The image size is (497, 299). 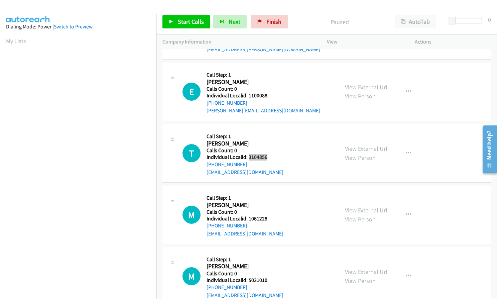 What do you see at coordinates (415, 22) in the screenshot?
I see `button: AutoTab` at bounding box center [415, 22].